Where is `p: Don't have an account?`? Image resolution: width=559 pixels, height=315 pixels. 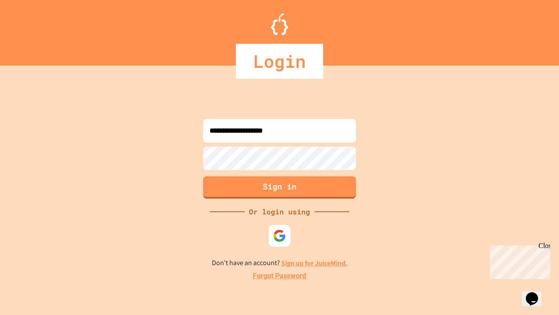
p: Don't have an account? is located at coordinates (280, 263).